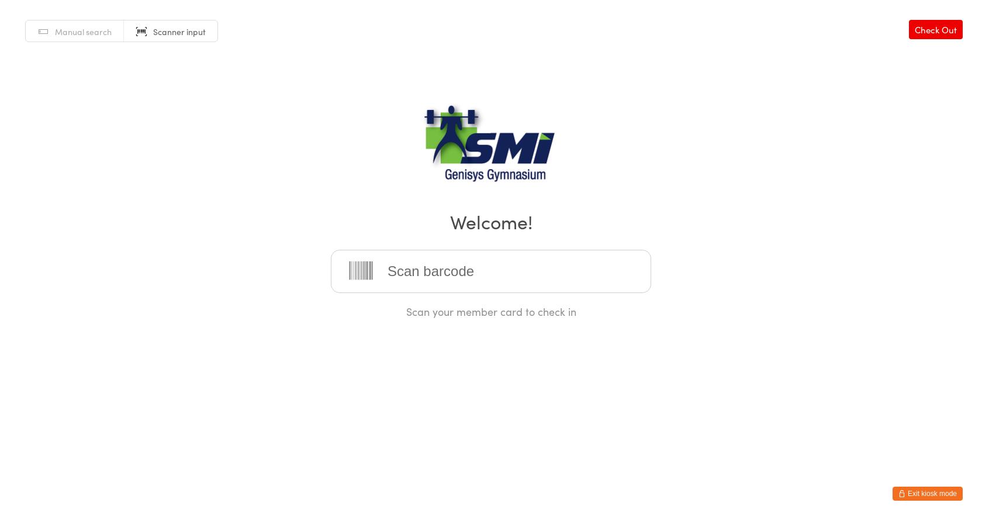  I want to click on span: Manual search, so click(83, 32).